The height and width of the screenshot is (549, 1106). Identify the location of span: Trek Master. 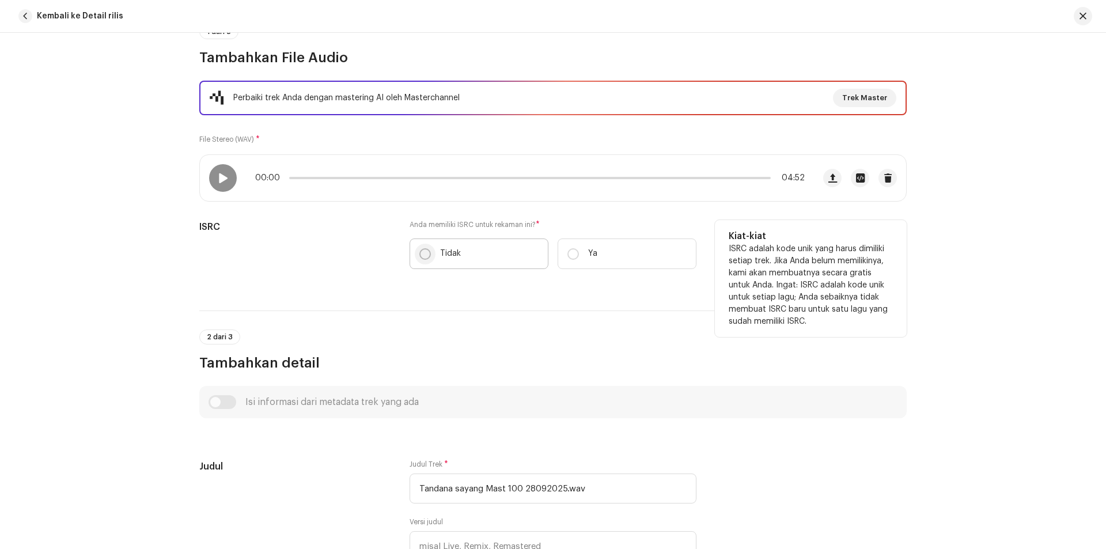
(865, 98).